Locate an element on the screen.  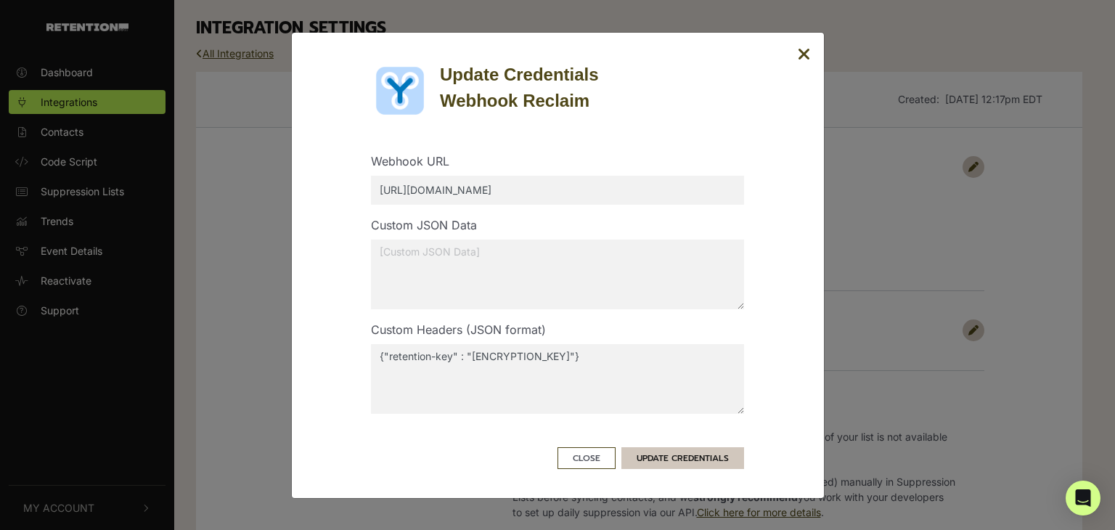
label: Webhook URL is located at coordinates (410, 161).